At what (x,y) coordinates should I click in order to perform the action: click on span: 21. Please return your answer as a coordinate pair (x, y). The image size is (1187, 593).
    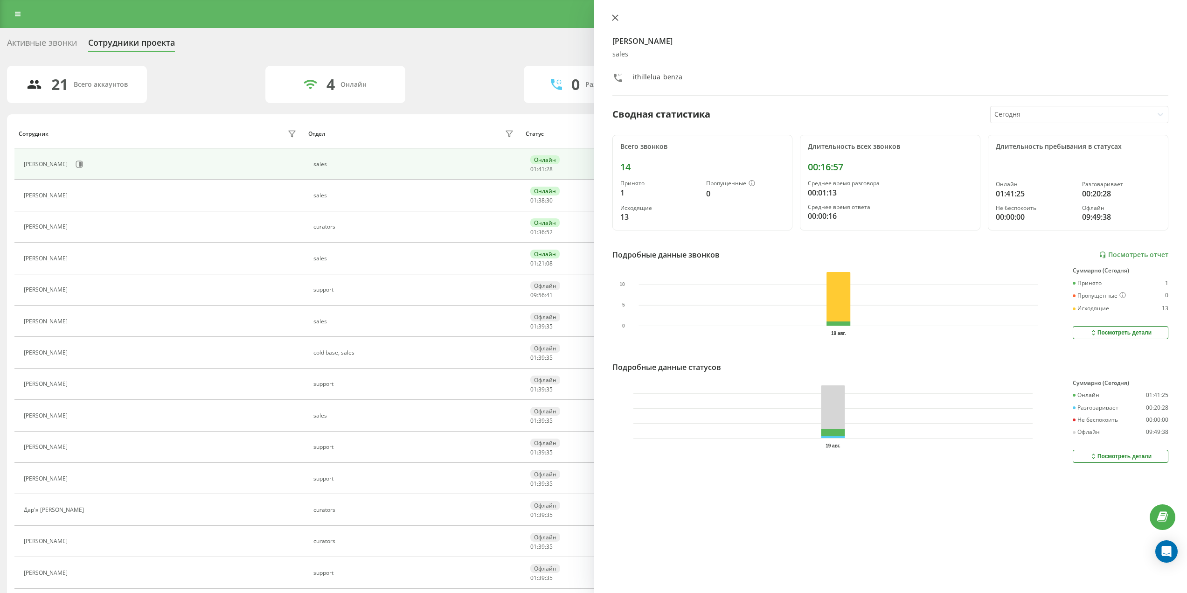
    Looking at the image, I should click on (542, 263).